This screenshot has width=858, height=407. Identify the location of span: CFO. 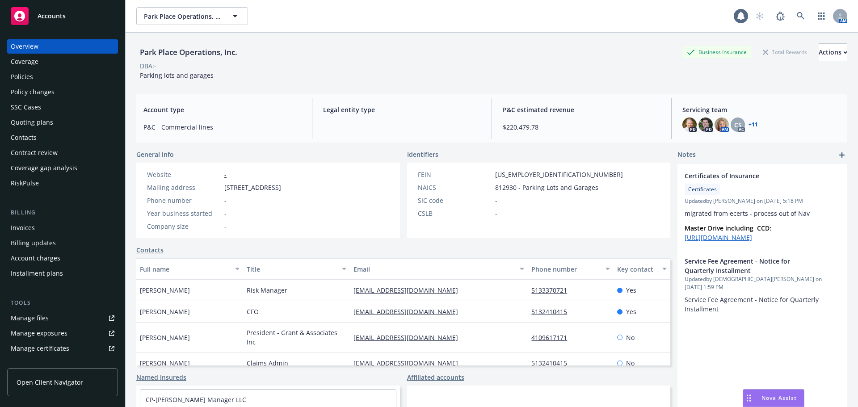
(252, 311).